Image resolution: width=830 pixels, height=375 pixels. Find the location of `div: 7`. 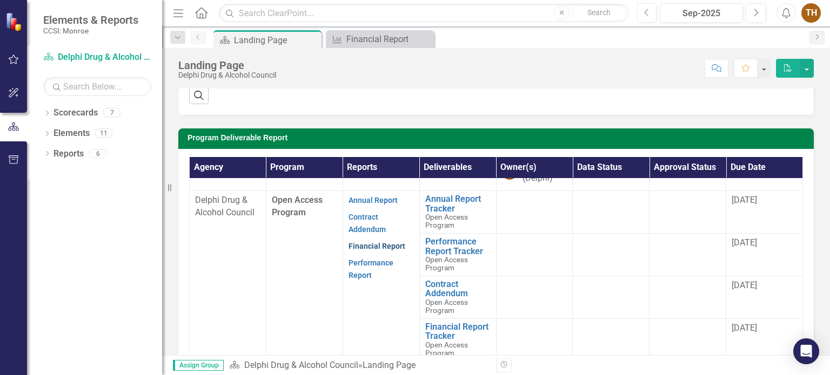

div: 7 is located at coordinates (112, 113).